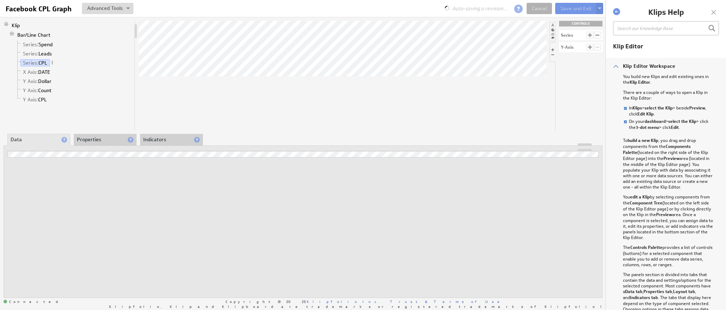 Image resolution: width=726 pixels, height=310 pixels. I want to click on strong: Data tab, so click(633, 291).